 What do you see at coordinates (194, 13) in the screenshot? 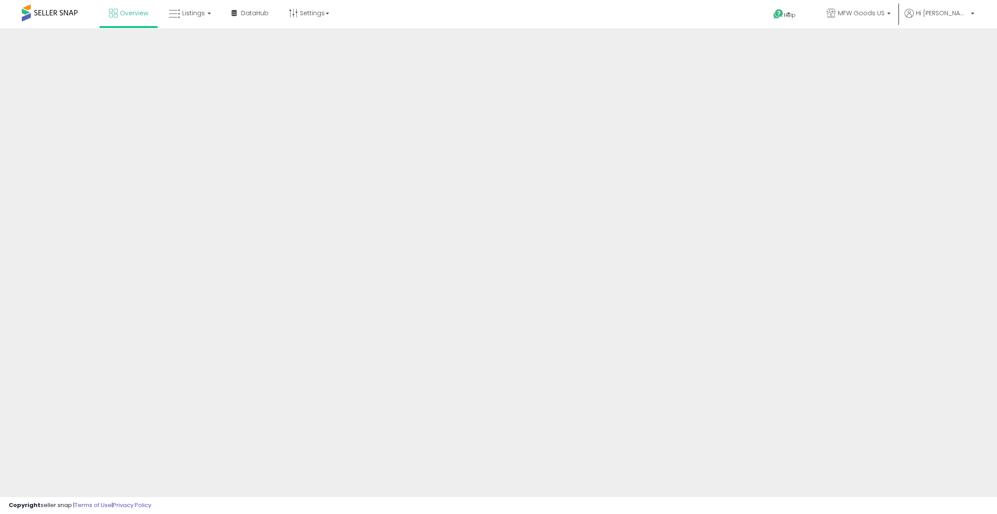
I see `span: Listings` at bounding box center [194, 13].